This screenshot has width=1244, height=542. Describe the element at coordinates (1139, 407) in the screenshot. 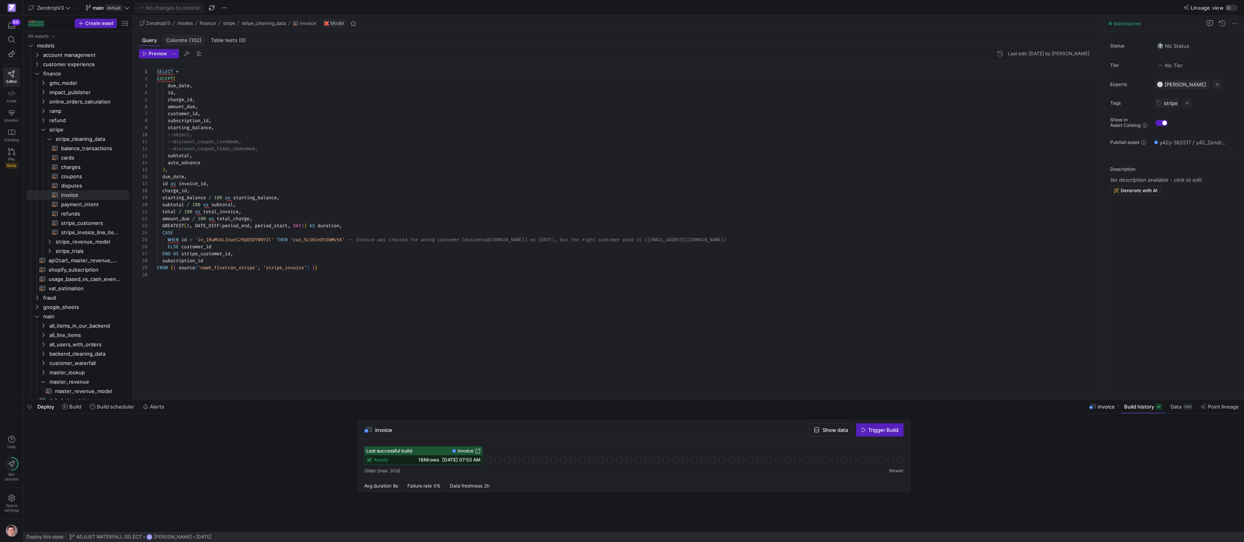

I see `span: Build history` at that location.